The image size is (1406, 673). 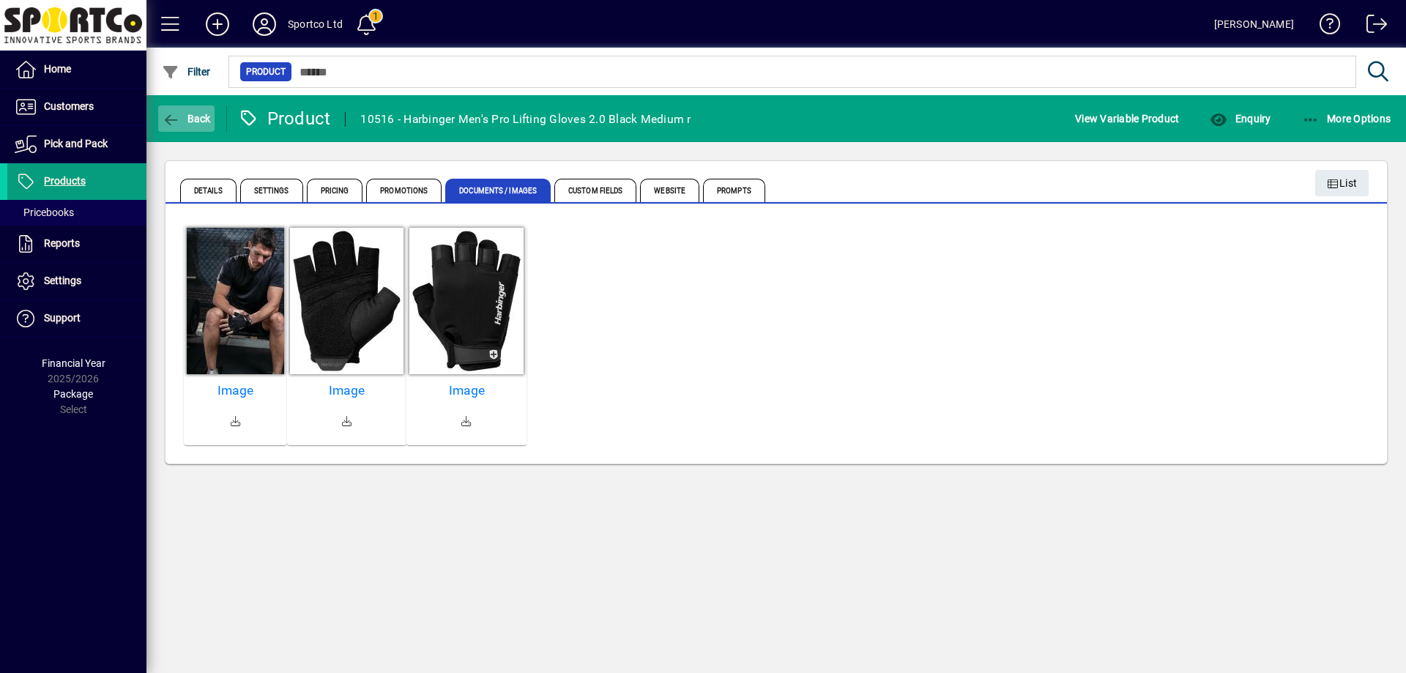 What do you see at coordinates (266, 72) in the screenshot?
I see `span: Product` at bounding box center [266, 72].